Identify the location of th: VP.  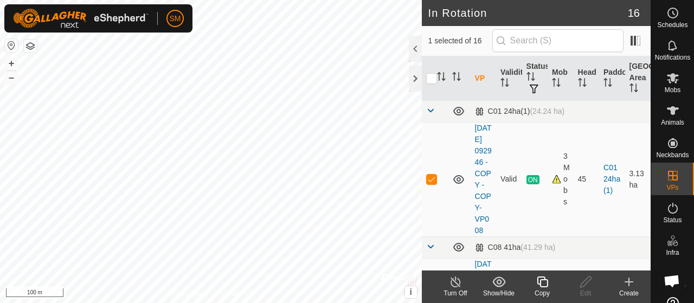
(483, 79).